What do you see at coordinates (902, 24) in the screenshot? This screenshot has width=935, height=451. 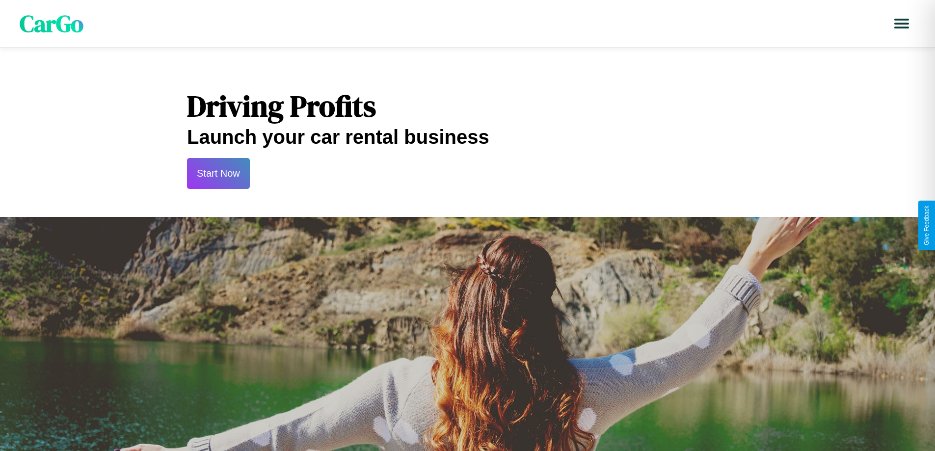 I see `button: Open menu` at bounding box center [902, 24].